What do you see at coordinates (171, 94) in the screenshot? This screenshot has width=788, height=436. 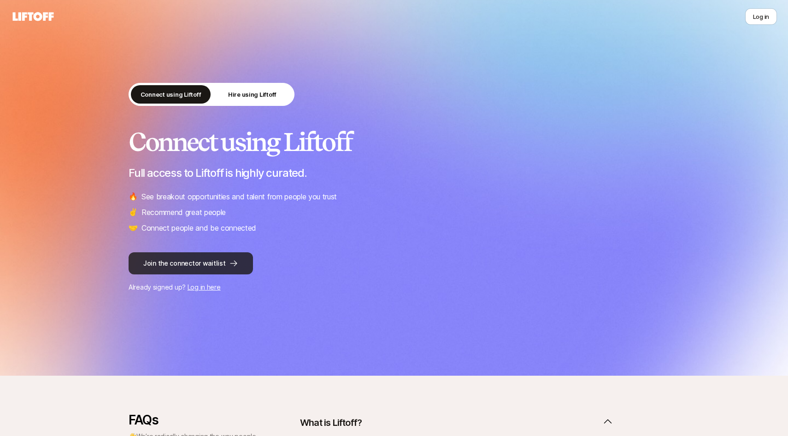 I see `p: Connect using Liftoff` at bounding box center [171, 94].